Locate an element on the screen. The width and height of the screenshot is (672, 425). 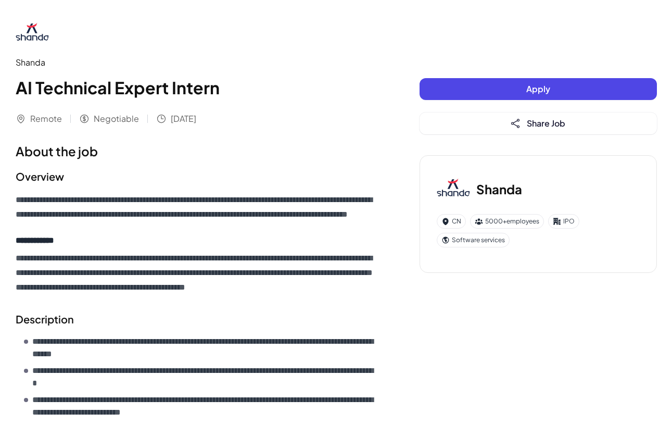
h2: Overview is located at coordinates (197, 176).